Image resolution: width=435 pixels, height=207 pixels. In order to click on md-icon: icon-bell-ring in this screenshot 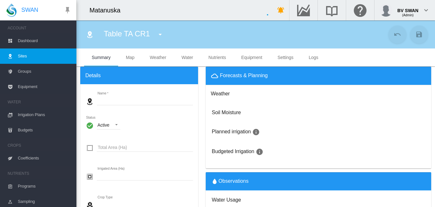, I will do `click(281, 10)`.